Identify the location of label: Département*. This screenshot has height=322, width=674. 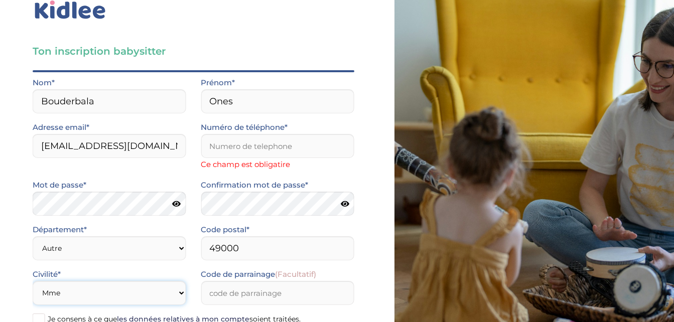
(60, 230).